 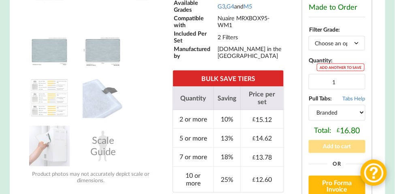 I want to click on td: 25%, so click(x=227, y=179).